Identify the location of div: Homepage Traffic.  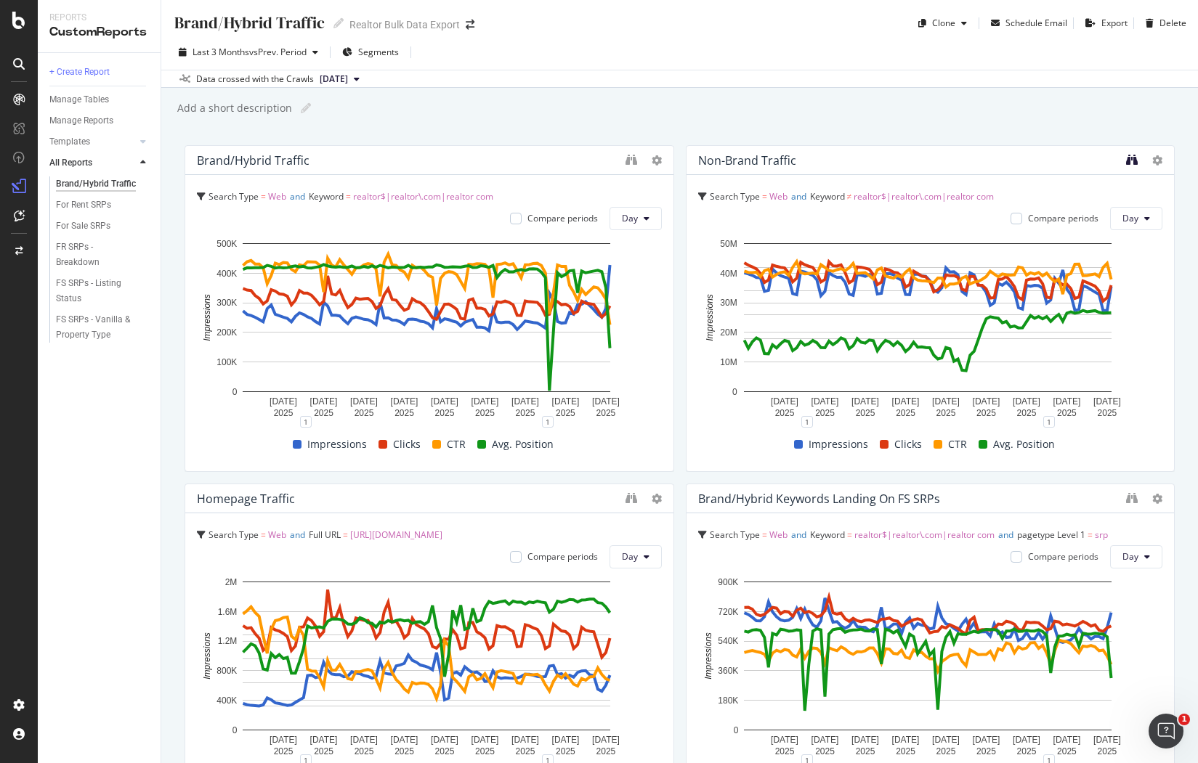
(246, 499).